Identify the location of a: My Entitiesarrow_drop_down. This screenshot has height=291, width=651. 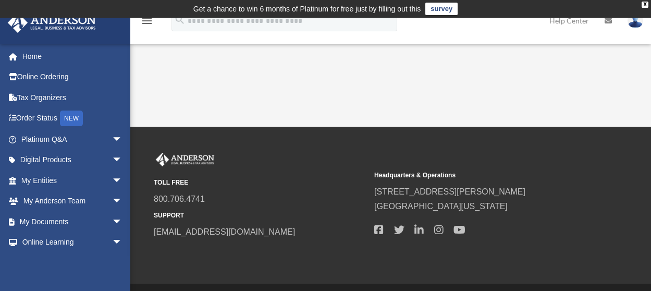
(72, 180).